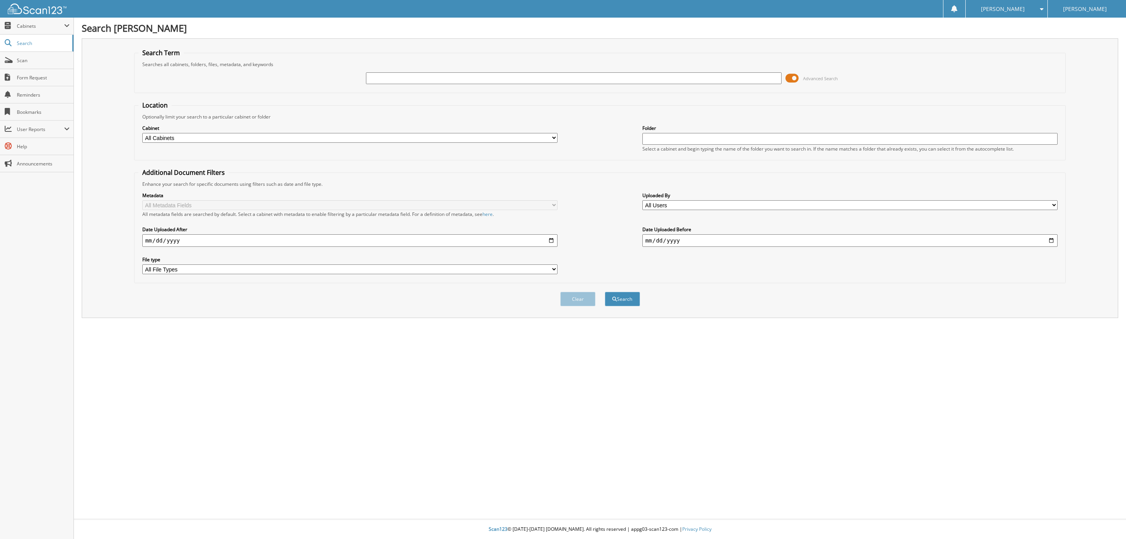 The width and height of the screenshot is (1126, 539). What do you see at coordinates (350, 195) in the screenshot?
I see `label: Metadata` at bounding box center [350, 195].